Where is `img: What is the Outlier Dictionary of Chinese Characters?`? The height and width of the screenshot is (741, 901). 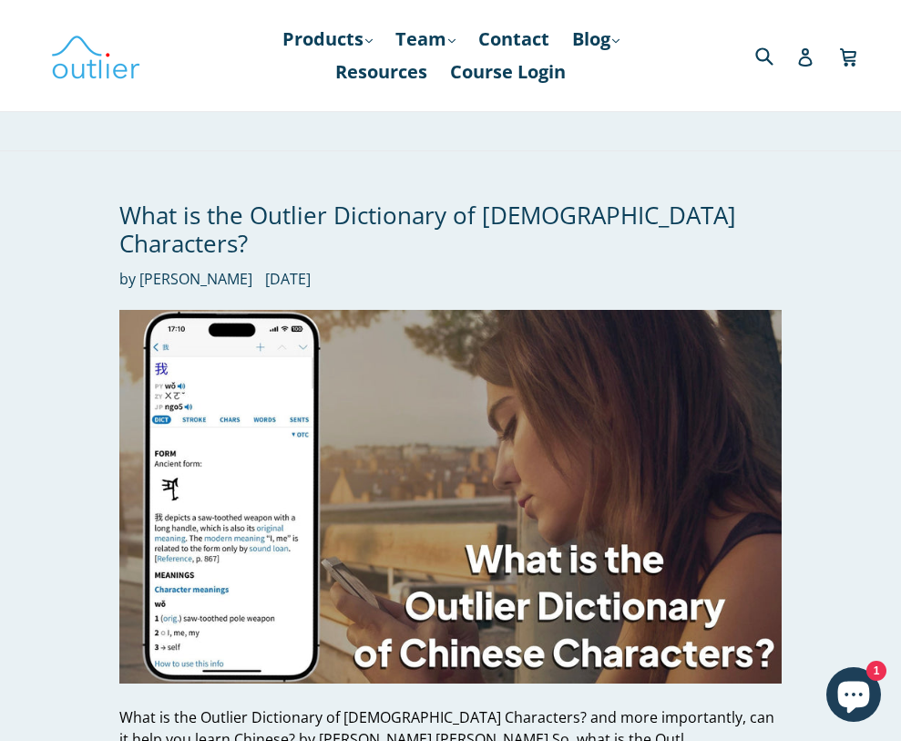 img: What is the Outlier Dictionary of Chinese Characters? is located at coordinates (450, 496).